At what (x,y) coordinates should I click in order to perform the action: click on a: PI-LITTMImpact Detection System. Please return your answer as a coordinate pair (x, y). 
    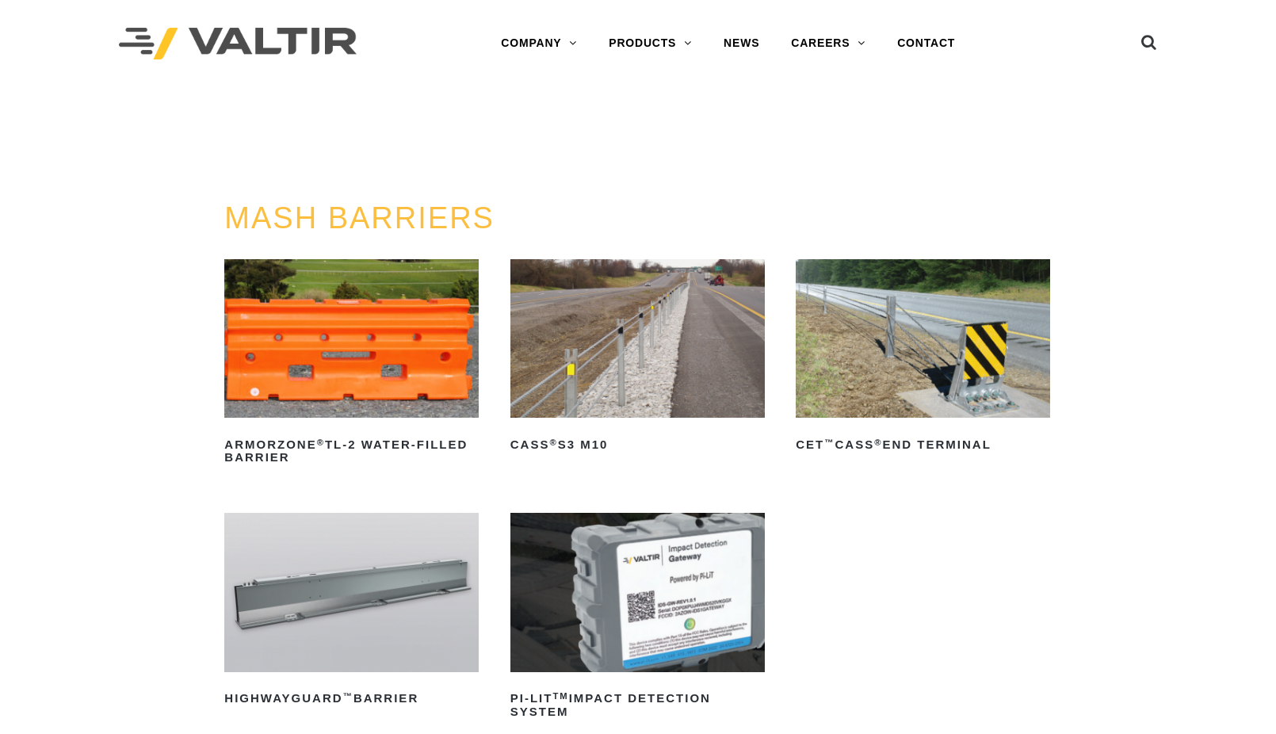
    Looking at the image, I should click on (637, 618).